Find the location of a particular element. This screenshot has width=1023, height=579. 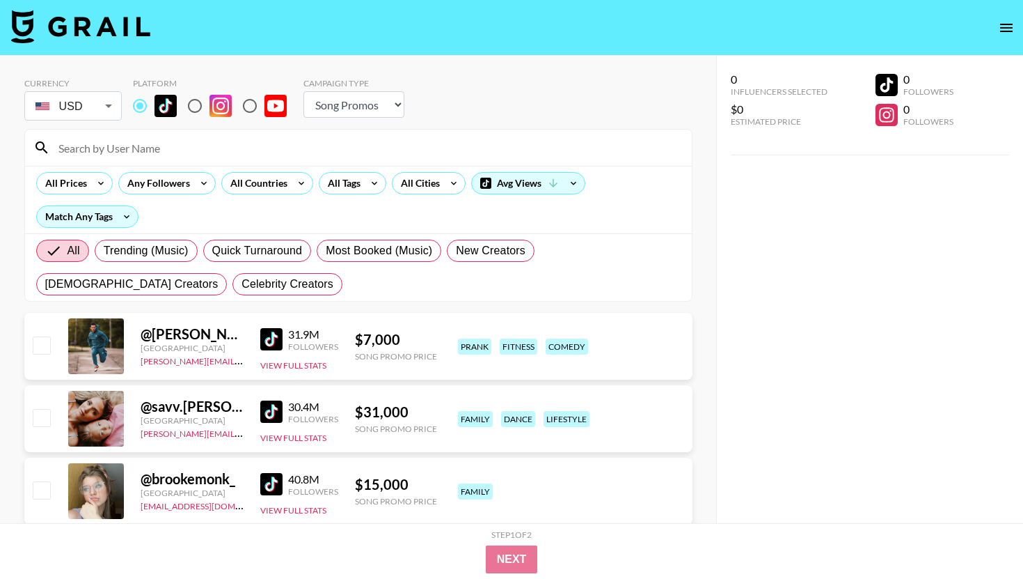

div: Currency is located at coordinates (73, 83).